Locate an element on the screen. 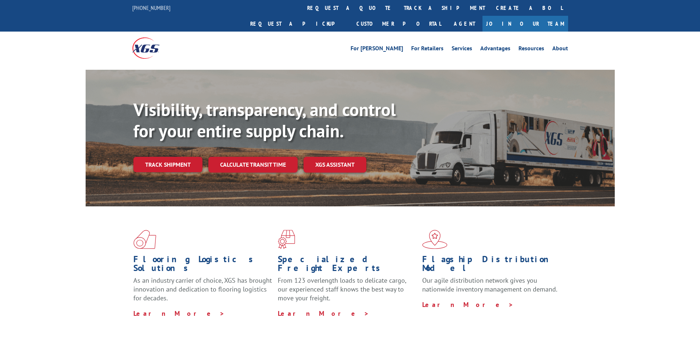 The width and height of the screenshot is (700, 347). img: xgs-icon-focused-on-flooring-red is located at coordinates (286, 240).